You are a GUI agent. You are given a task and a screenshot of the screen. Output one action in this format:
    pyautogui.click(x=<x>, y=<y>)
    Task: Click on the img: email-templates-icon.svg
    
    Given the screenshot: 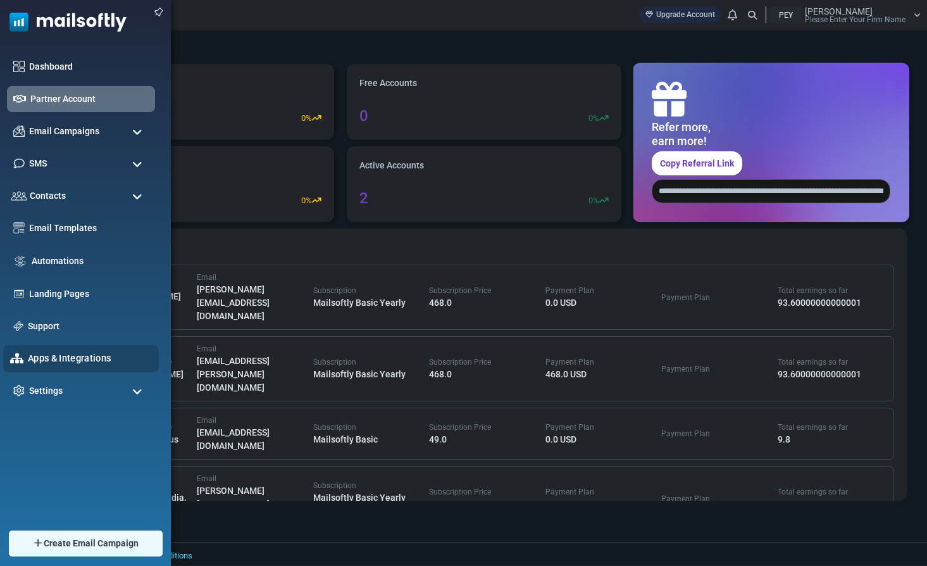 What is the action you would take?
    pyautogui.click(x=19, y=228)
    